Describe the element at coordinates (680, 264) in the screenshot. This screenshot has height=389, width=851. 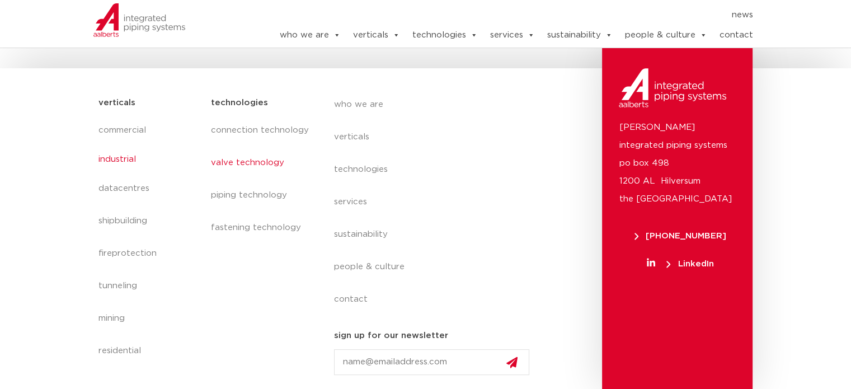
I see `a: LinkedIn` at that location.